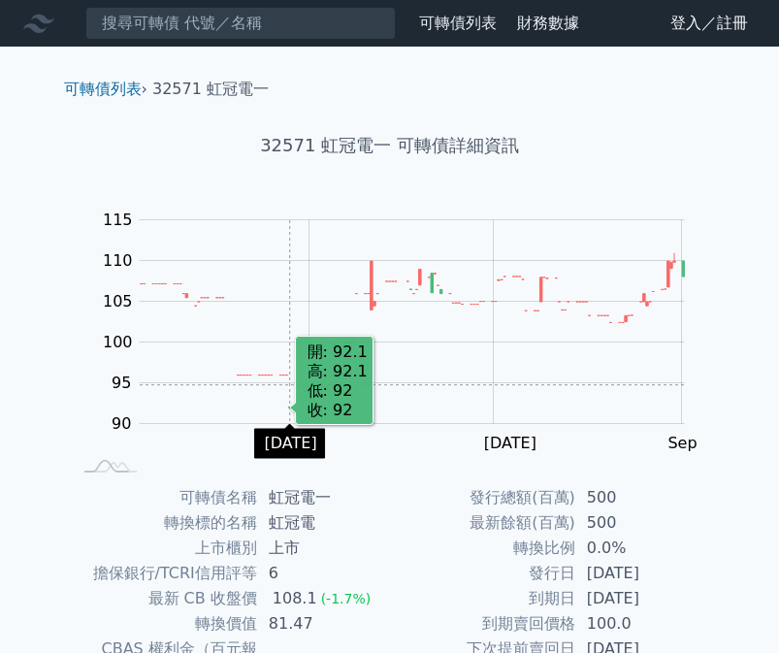  Describe the element at coordinates (482, 548) in the screenshot. I see `td: 轉換比例` at that location.